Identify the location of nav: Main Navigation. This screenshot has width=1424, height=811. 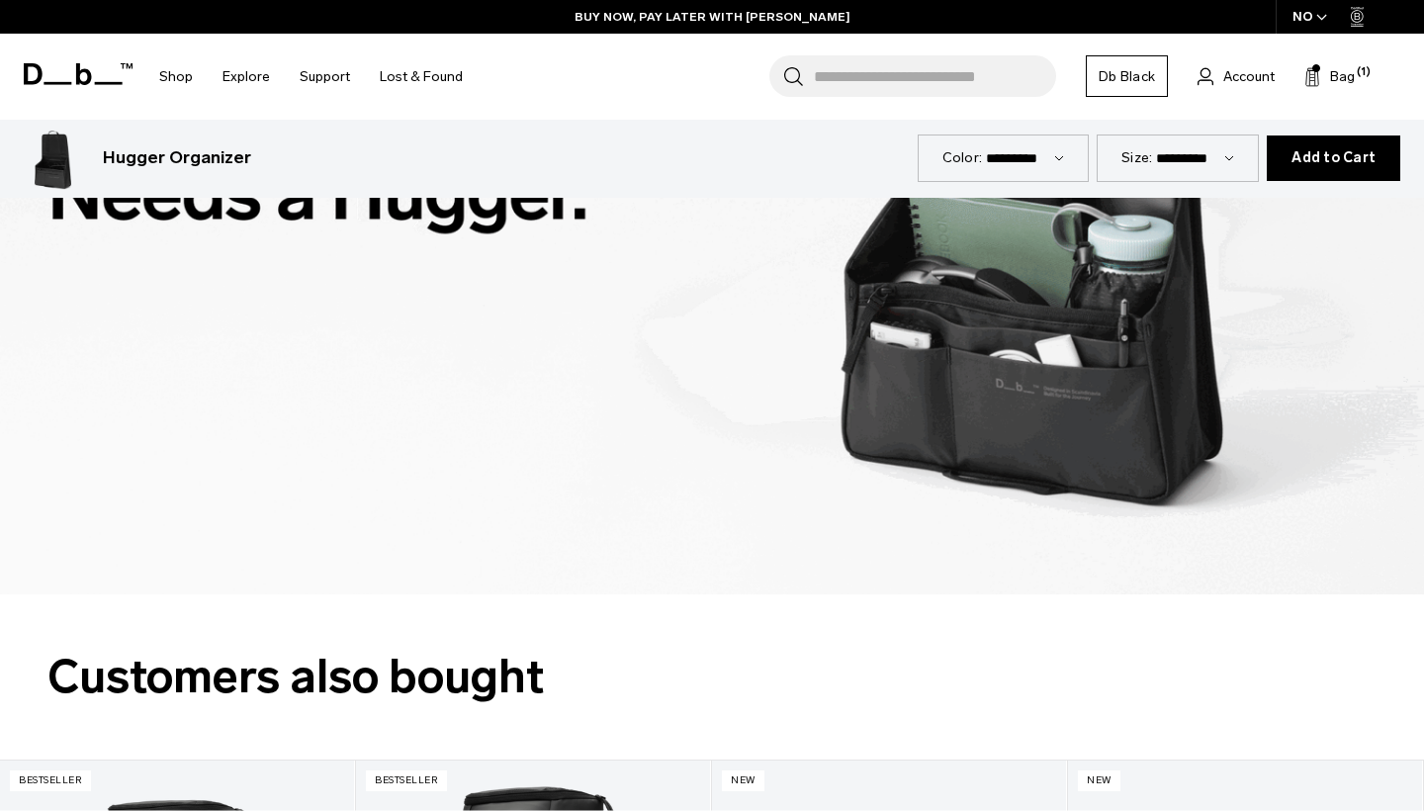
(310, 76).